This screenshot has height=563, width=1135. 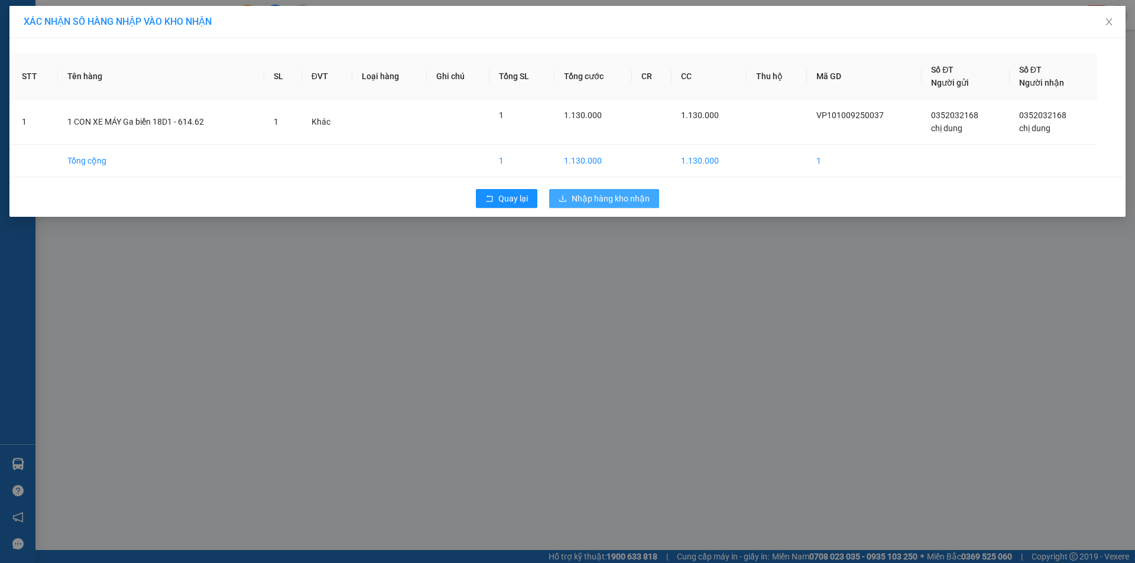 What do you see at coordinates (522, 76) in the screenshot?
I see `th: Tổng SL` at bounding box center [522, 76].